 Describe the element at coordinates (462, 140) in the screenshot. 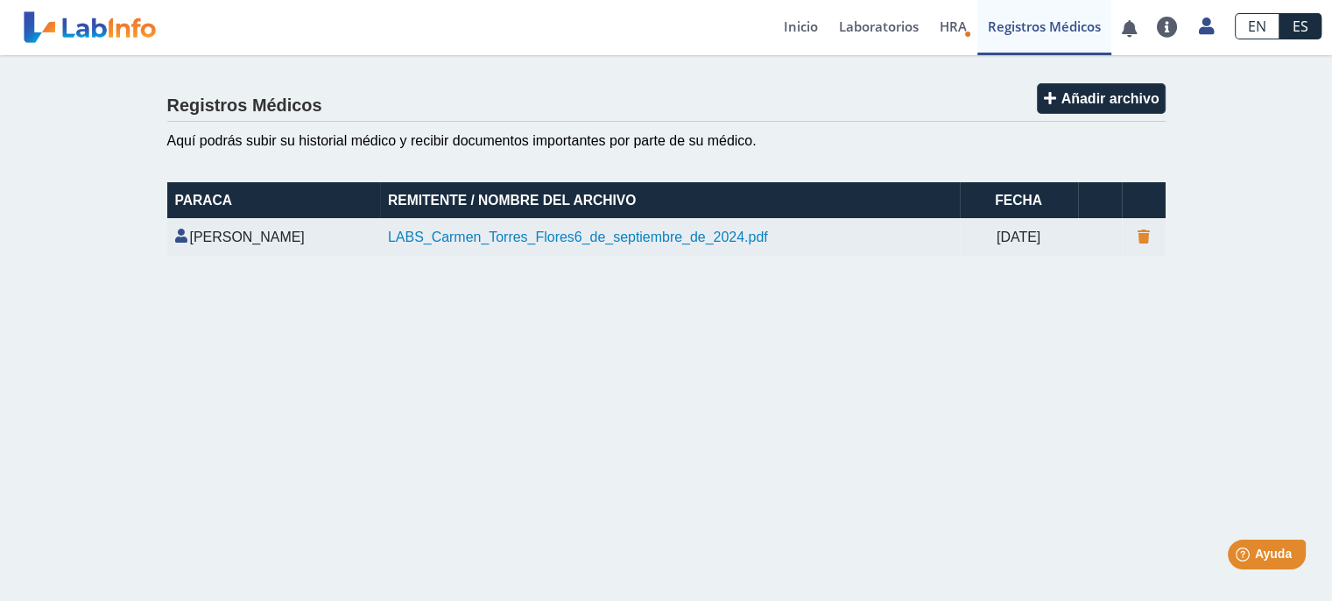

I see `font: Aquí podrás subir su historial médico y recibir documentos importantes por parte de su médico.` at that location.